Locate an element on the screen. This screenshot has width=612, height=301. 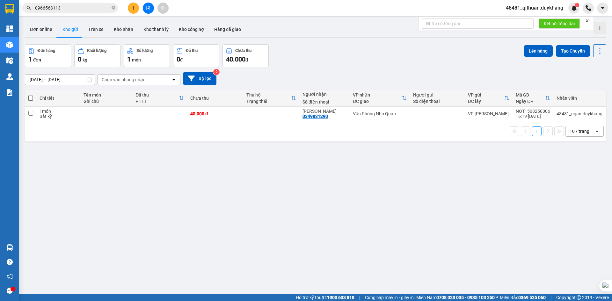
button: Kho công nợ is located at coordinates (191, 29).